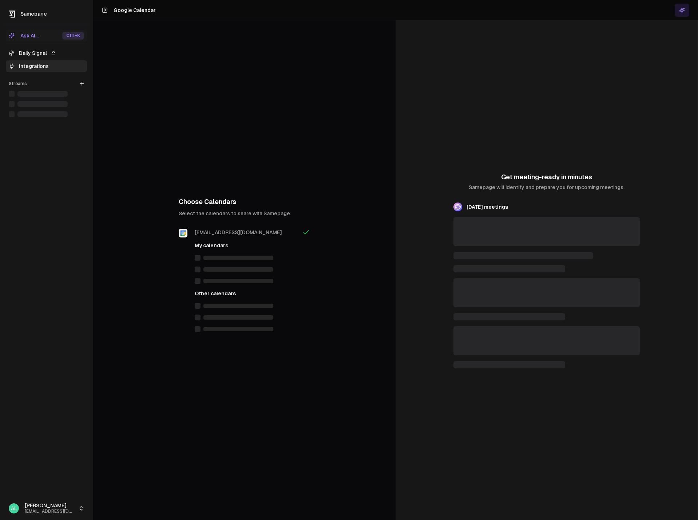  I want to click on img: Google Calendar, so click(183, 233).